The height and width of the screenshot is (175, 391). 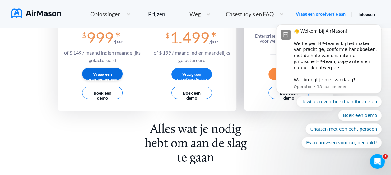 I want to click on font: Vraag een proefversie aan, so click(x=320, y=14).